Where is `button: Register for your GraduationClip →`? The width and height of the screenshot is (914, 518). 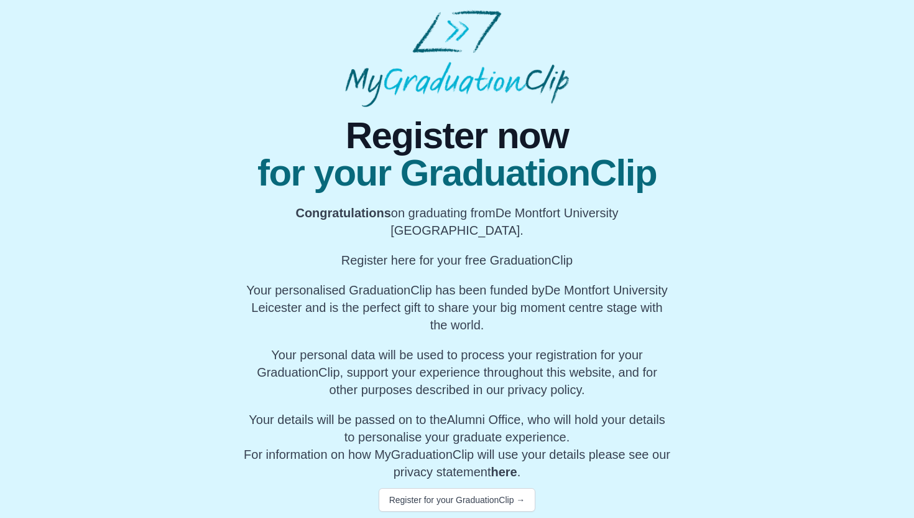 button: Register for your GraduationClip → is located at coordinates (457, 500).